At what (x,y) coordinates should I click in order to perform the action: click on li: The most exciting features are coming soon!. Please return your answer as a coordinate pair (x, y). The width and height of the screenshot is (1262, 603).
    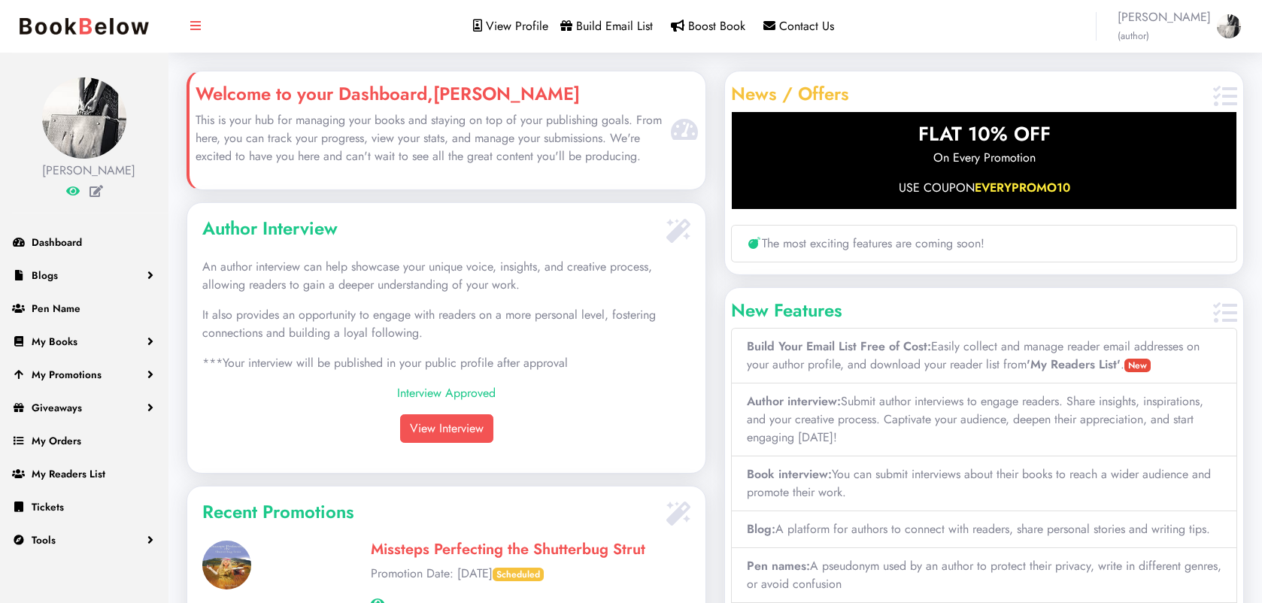
    Looking at the image, I should click on (984, 244).